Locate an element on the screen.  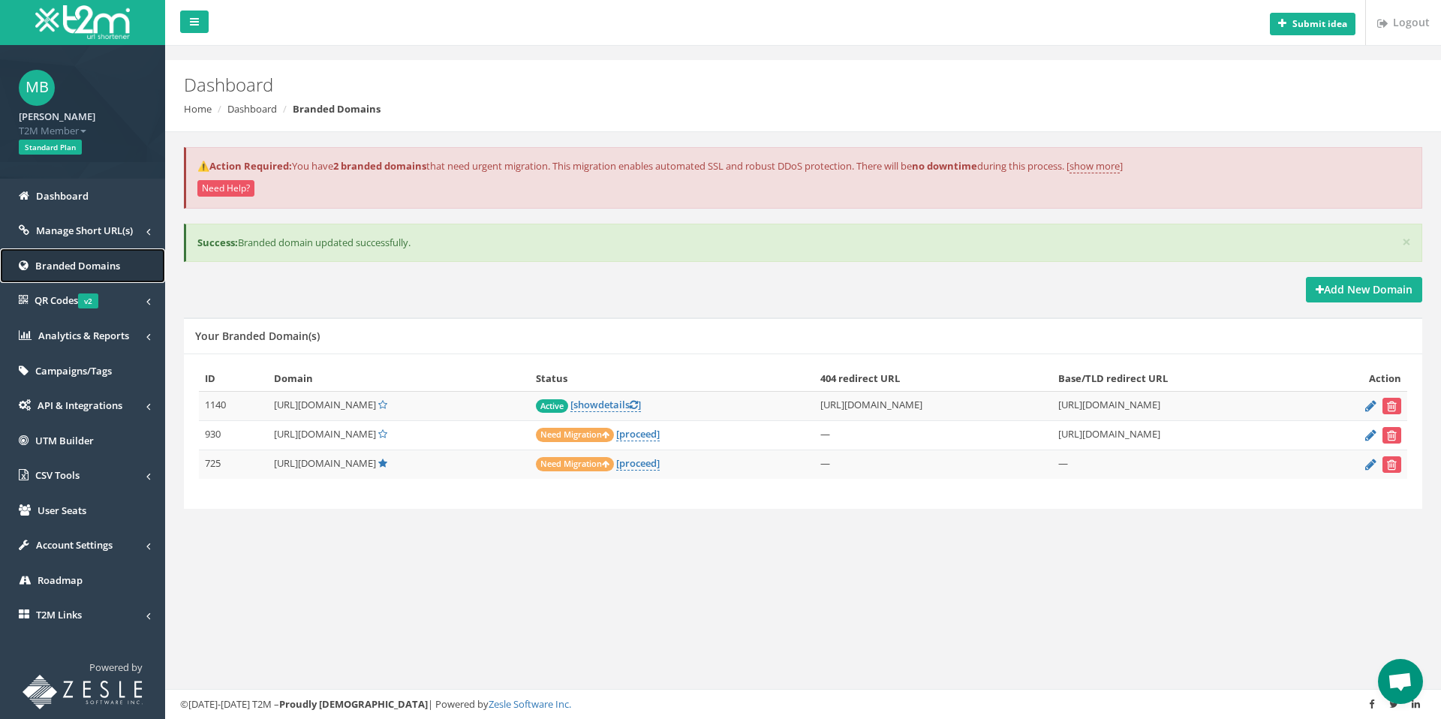
span: Powered by is located at coordinates (116, 667).